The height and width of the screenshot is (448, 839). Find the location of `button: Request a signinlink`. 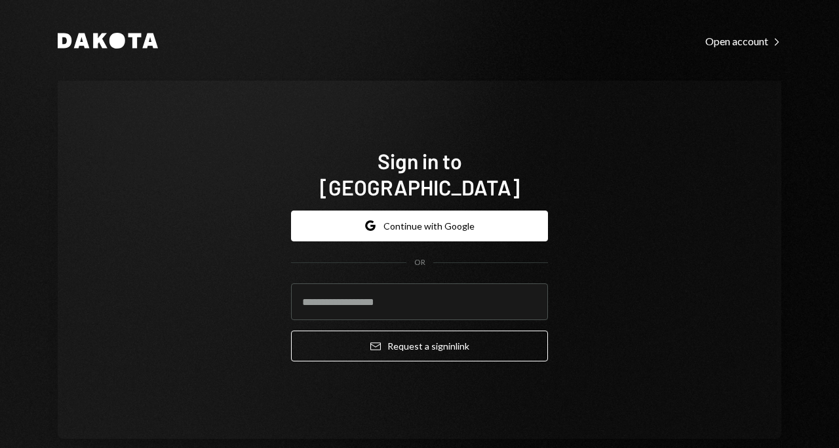

button: Request a signinlink is located at coordinates (420, 346).